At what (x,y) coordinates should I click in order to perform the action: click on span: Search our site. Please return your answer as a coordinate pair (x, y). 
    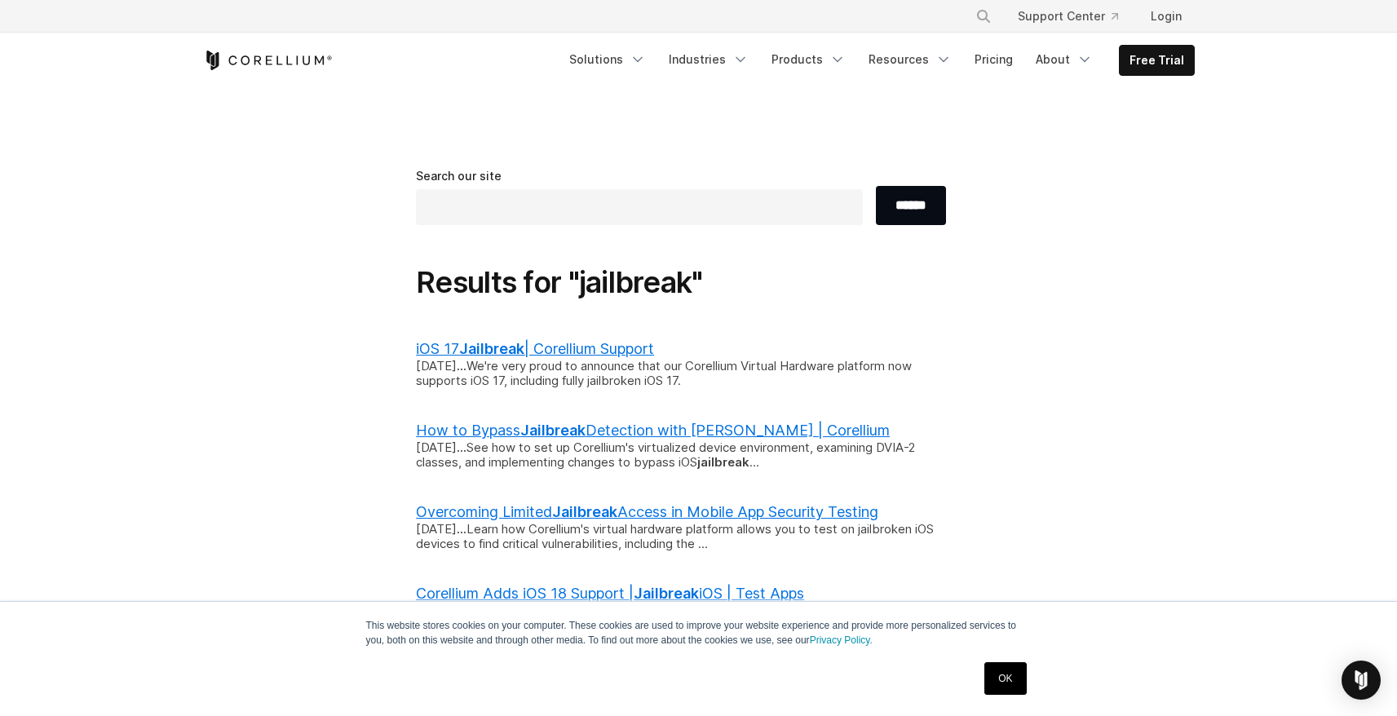
    Looking at the image, I should click on (458, 175).